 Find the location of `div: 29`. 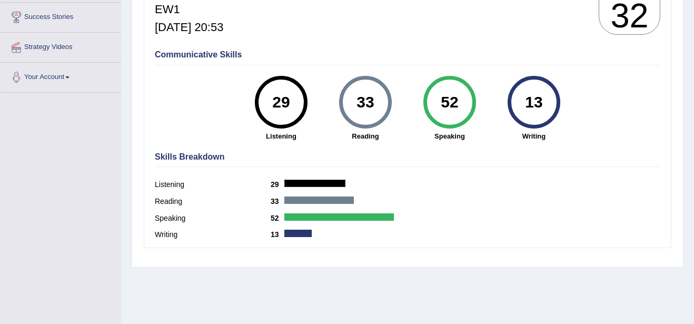

div: 29 is located at coordinates (281, 102).